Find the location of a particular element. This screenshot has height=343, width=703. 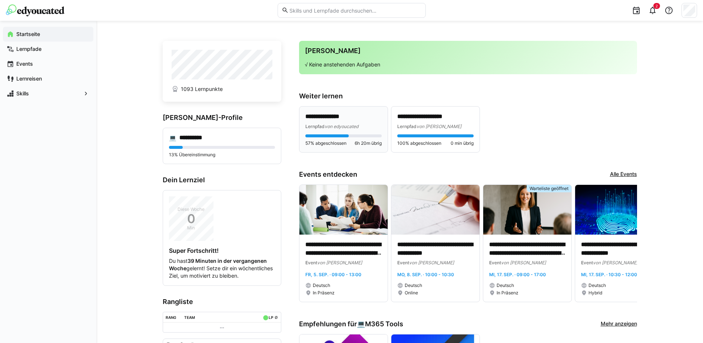

p: Du hast gelernt! Setze dir ein wöchentliches Ziel, um motiviert zu bleiben. is located at coordinates (222, 268).